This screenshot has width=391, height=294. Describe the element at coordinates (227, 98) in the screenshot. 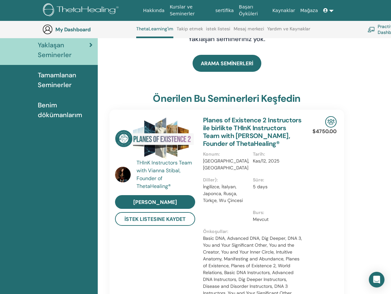

I see `h3: Önerilen bu seminerleri keşfedin` at that location.